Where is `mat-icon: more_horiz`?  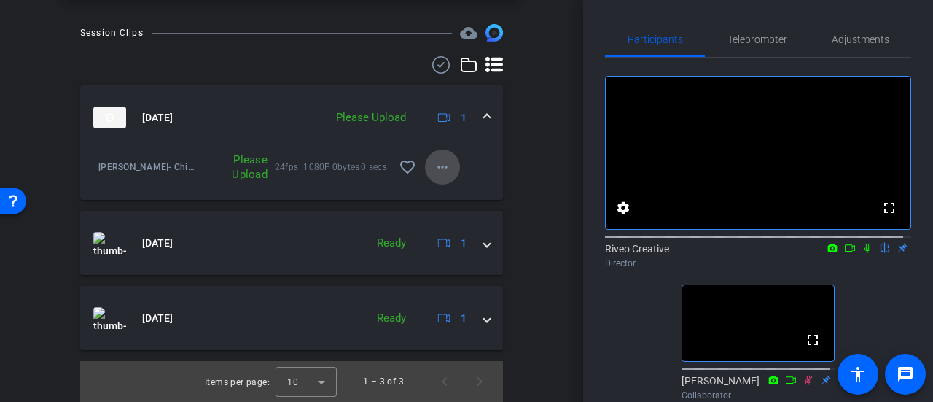 mat-icon: more_horiz is located at coordinates (443, 167).